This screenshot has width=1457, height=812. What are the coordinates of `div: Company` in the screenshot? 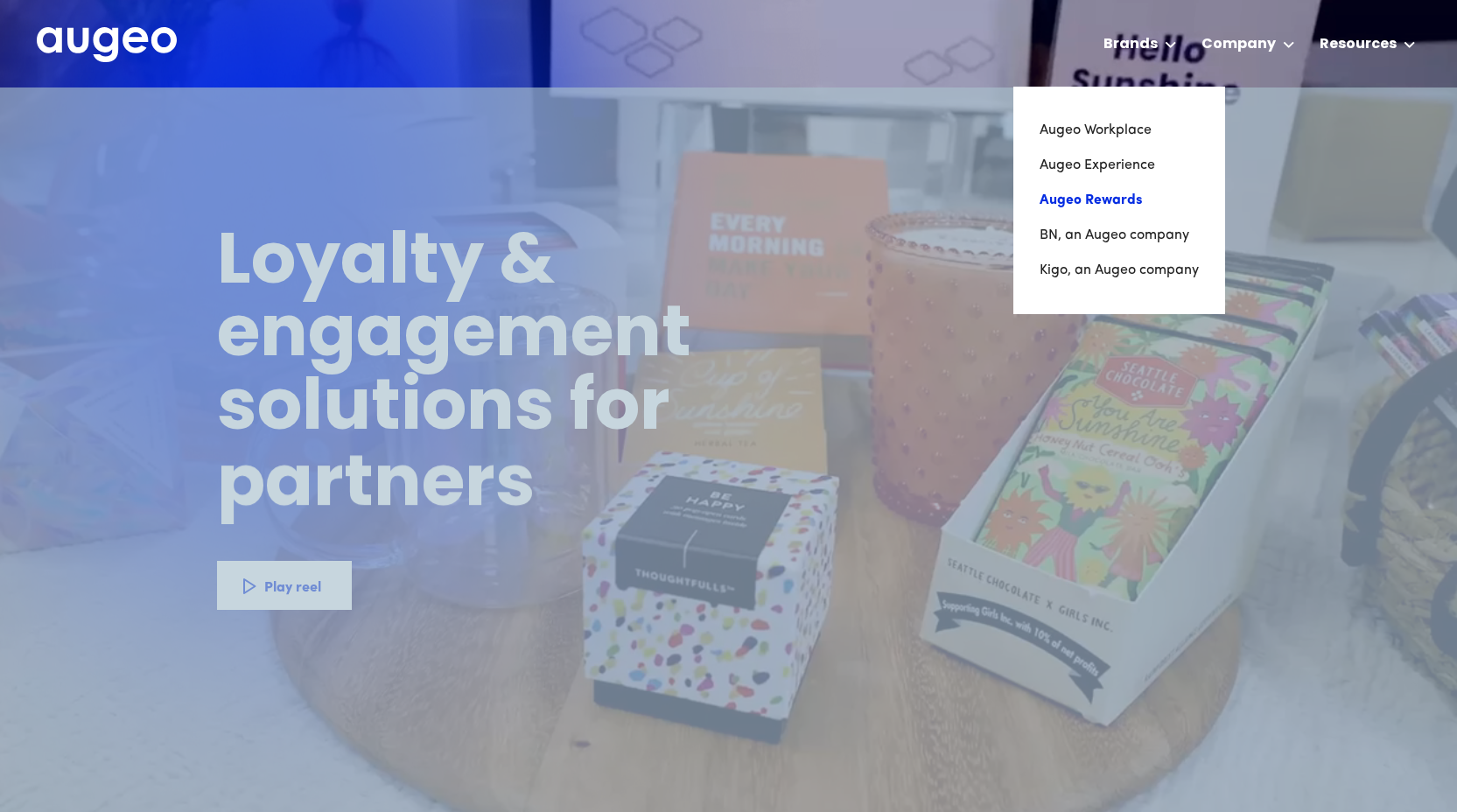 It's located at (1238, 45).